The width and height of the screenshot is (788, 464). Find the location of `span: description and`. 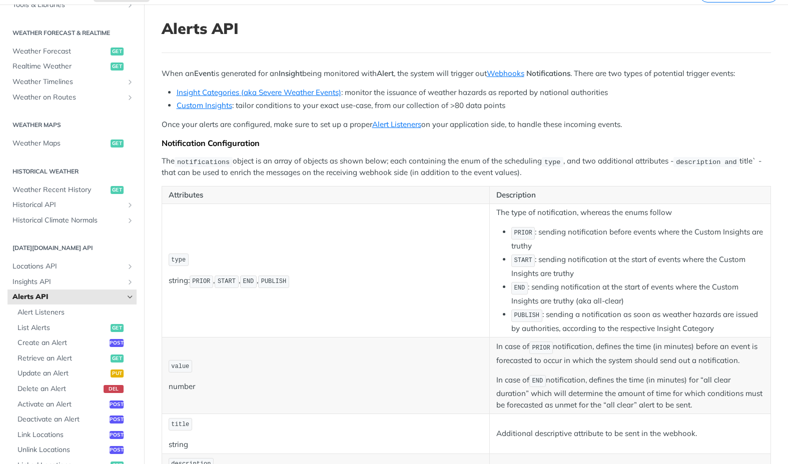

span: description and is located at coordinates (707, 162).